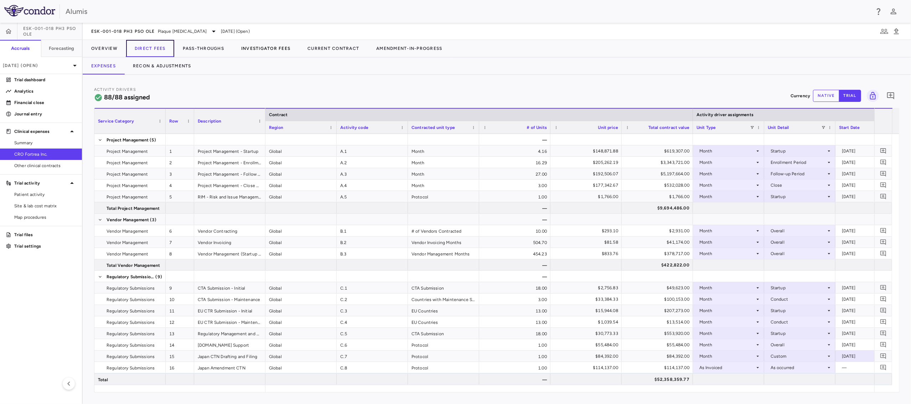  What do you see at coordinates (45, 80) in the screenshot?
I see `p: Trial dashboard` at bounding box center [45, 80].